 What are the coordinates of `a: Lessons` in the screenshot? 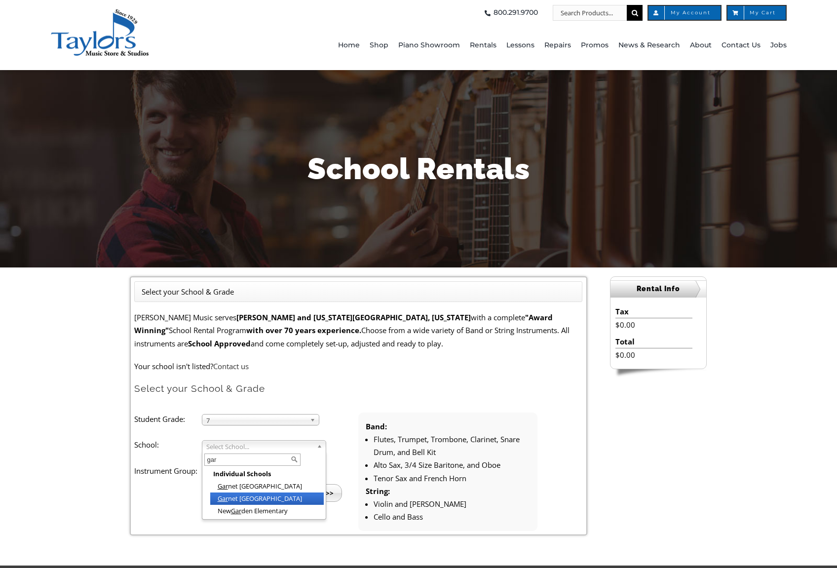 It's located at (520, 45).